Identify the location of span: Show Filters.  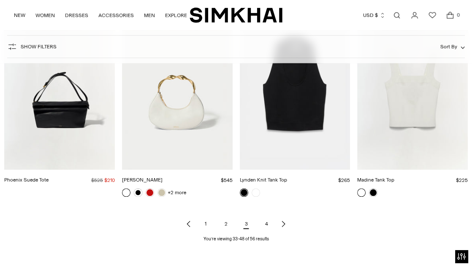
(38, 46).